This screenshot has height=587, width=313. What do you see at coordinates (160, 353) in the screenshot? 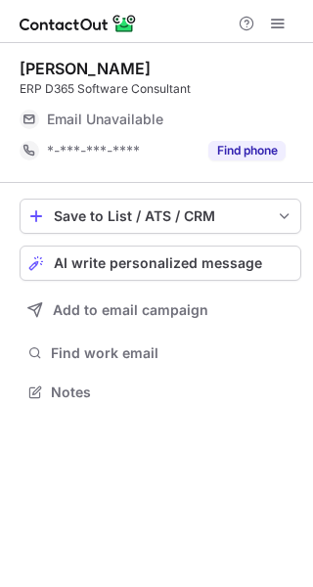
I see `button: Find work email` at bounding box center [160, 353].